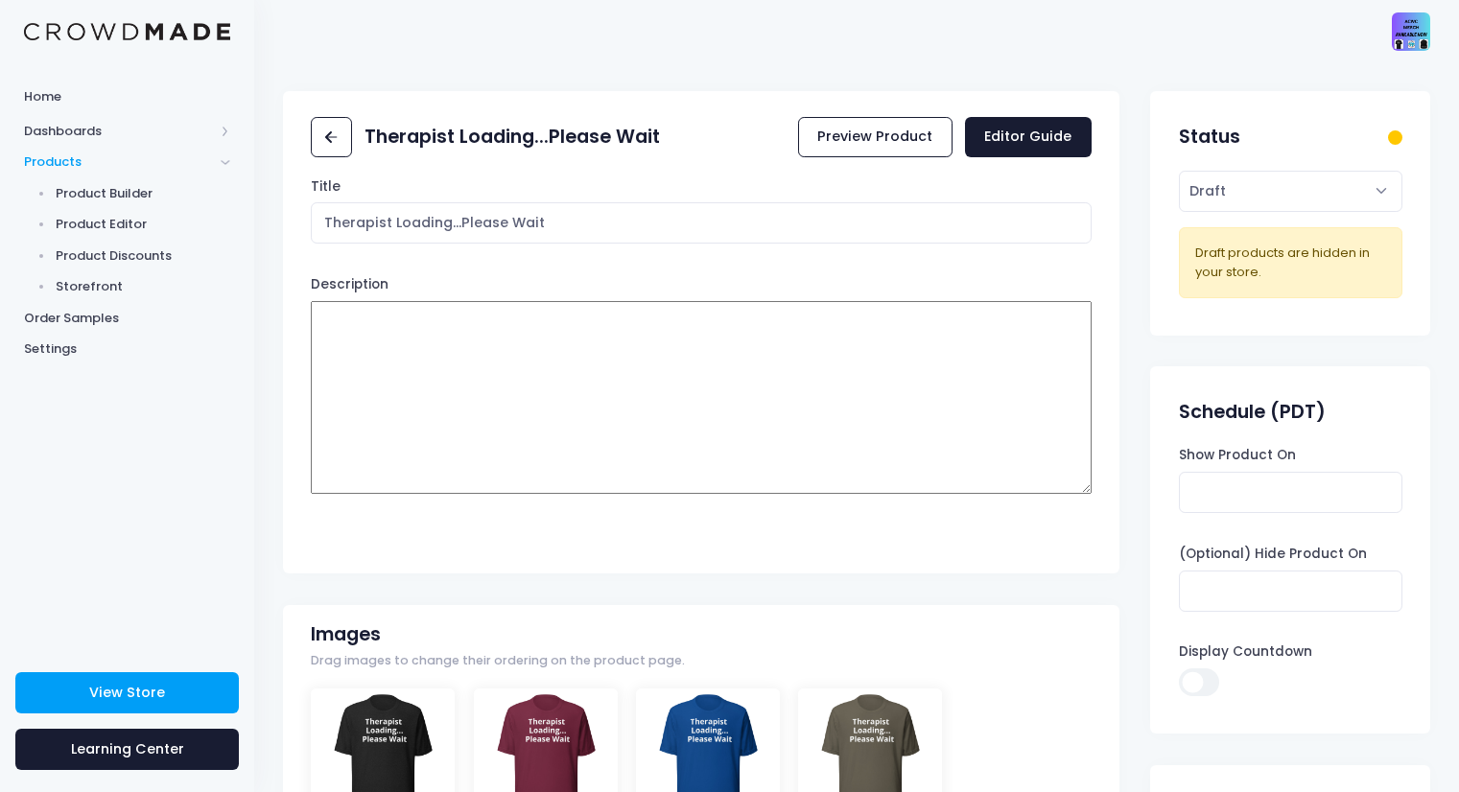 This screenshot has width=1459, height=792. What do you see at coordinates (143, 224) in the screenshot?
I see `span: Product Editor` at bounding box center [143, 224].